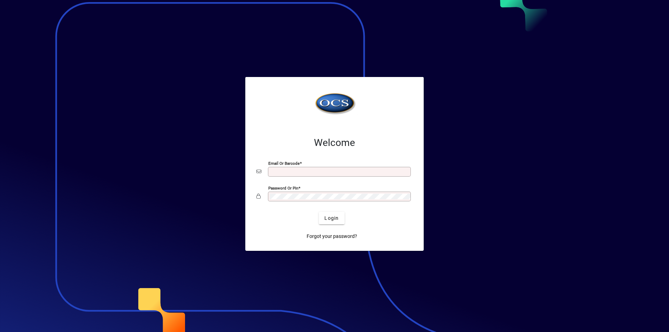 The width and height of the screenshot is (669, 332). Describe the element at coordinates (284, 163) in the screenshot. I see `mat-label: Email or Barcode` at that location.